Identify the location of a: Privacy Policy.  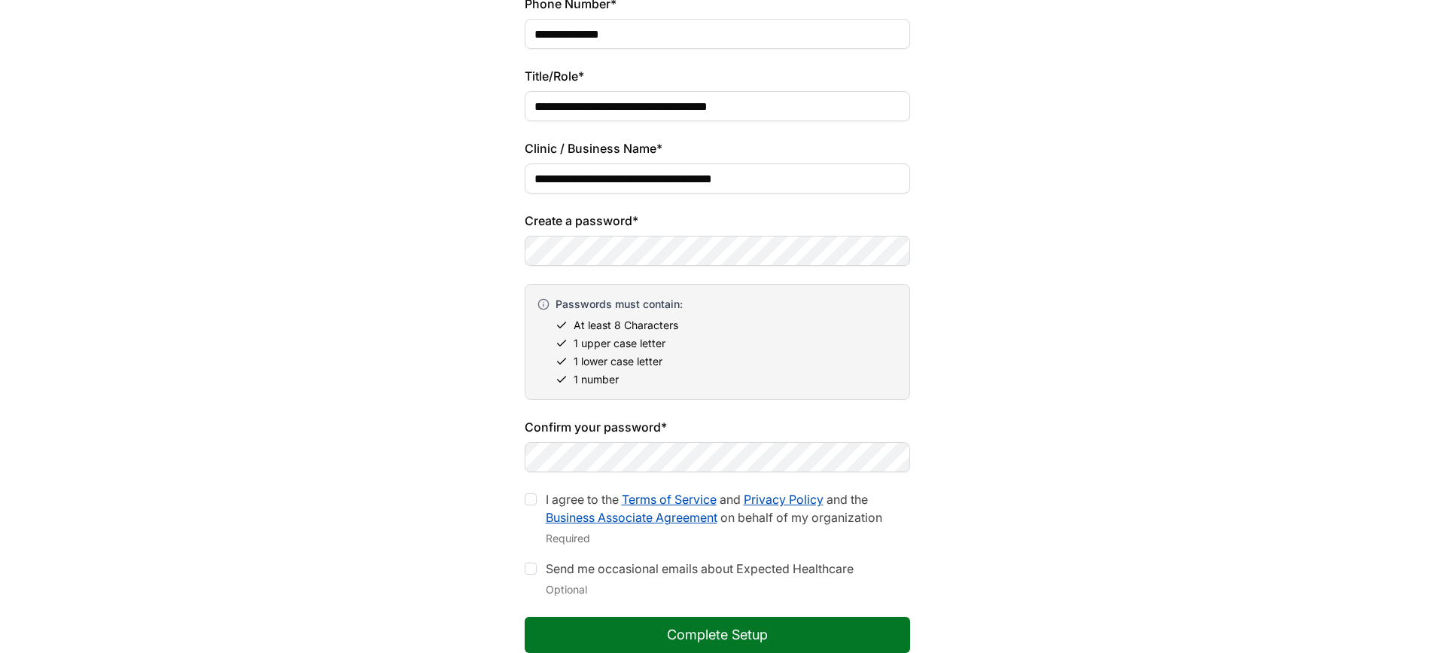
(784, 499).